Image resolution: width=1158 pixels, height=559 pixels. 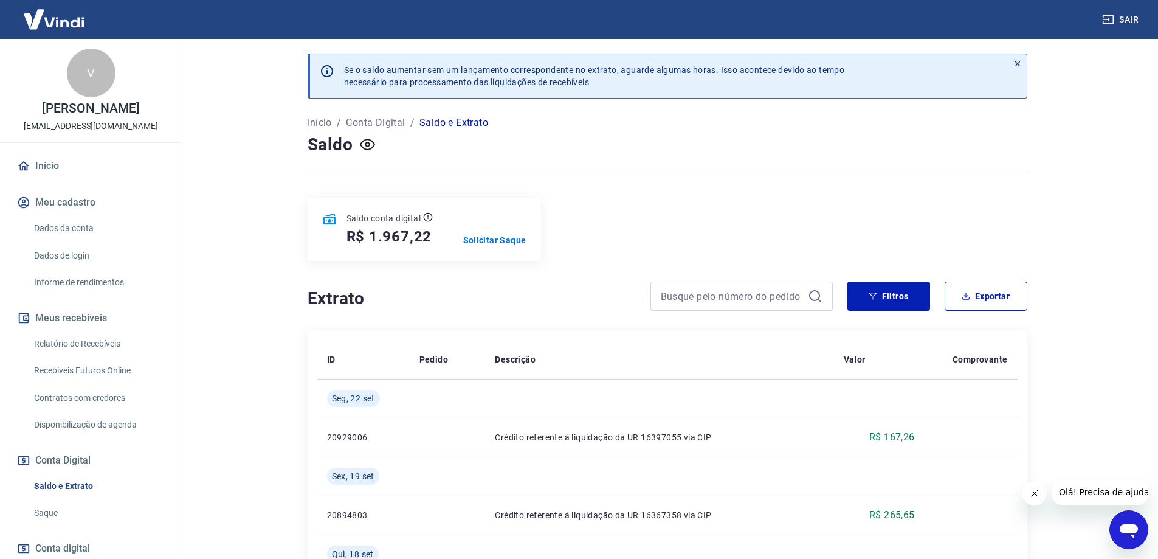 I want to click on span: Sex, 19 set, so click(x=353, y=476).